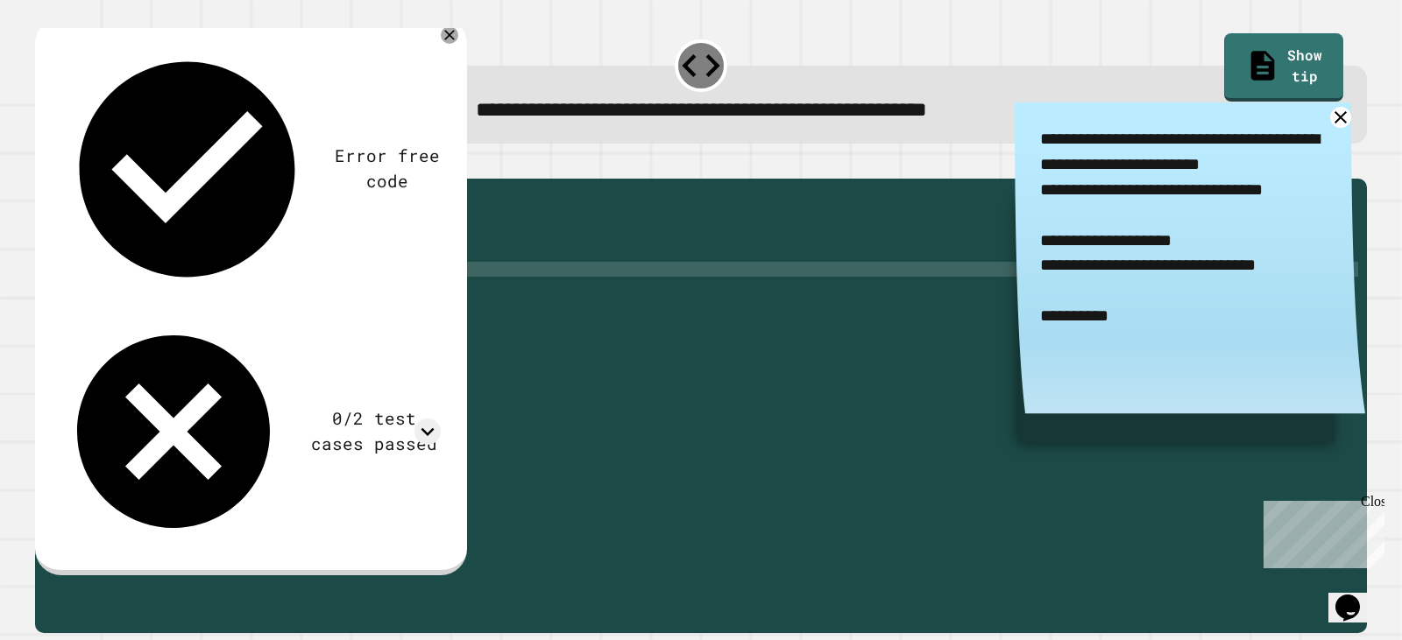 The image size is (1402, 640). What do you see at coordinates (1283, 67) in the screenshot?
I see `a: Show tip` at bounding box center [1283, 67].